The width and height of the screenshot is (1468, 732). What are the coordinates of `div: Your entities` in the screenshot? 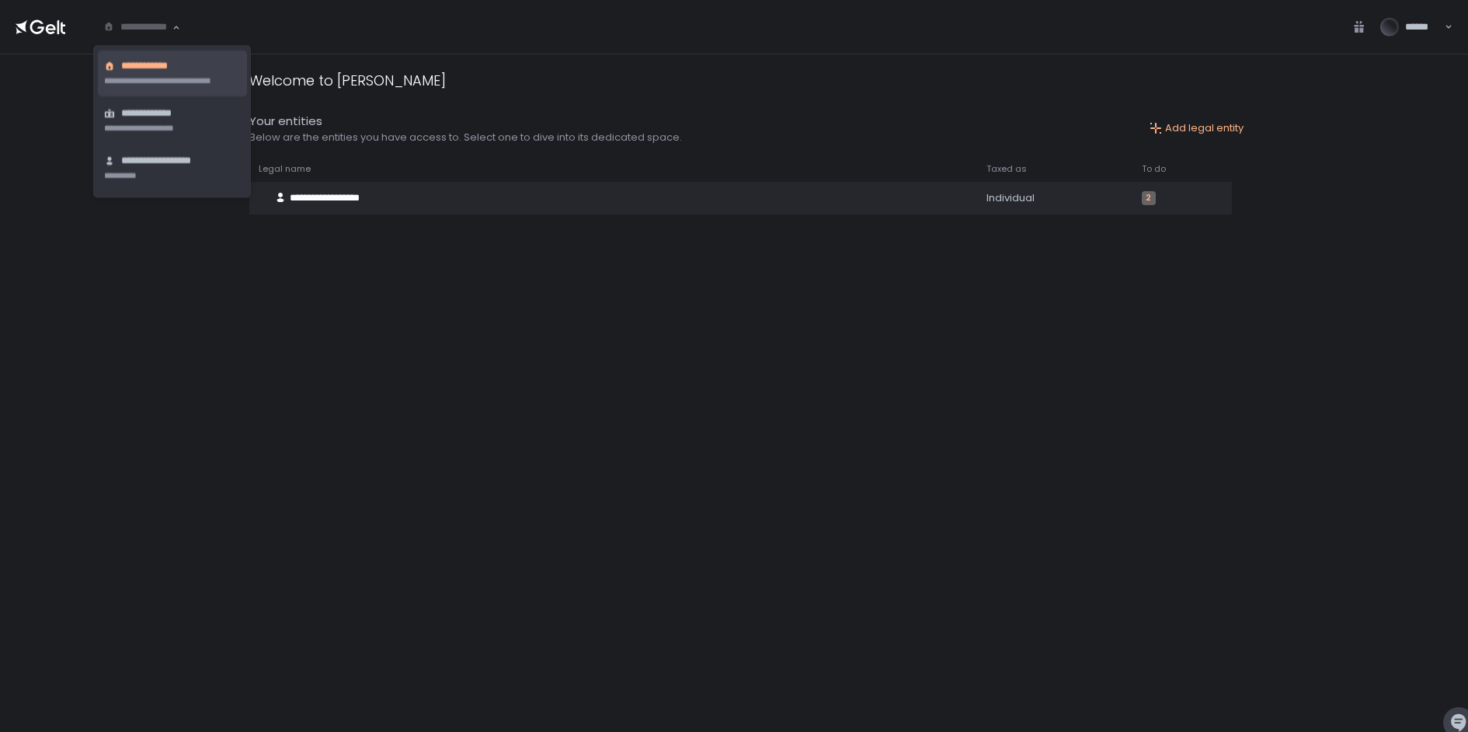 It's located at (465, 121).